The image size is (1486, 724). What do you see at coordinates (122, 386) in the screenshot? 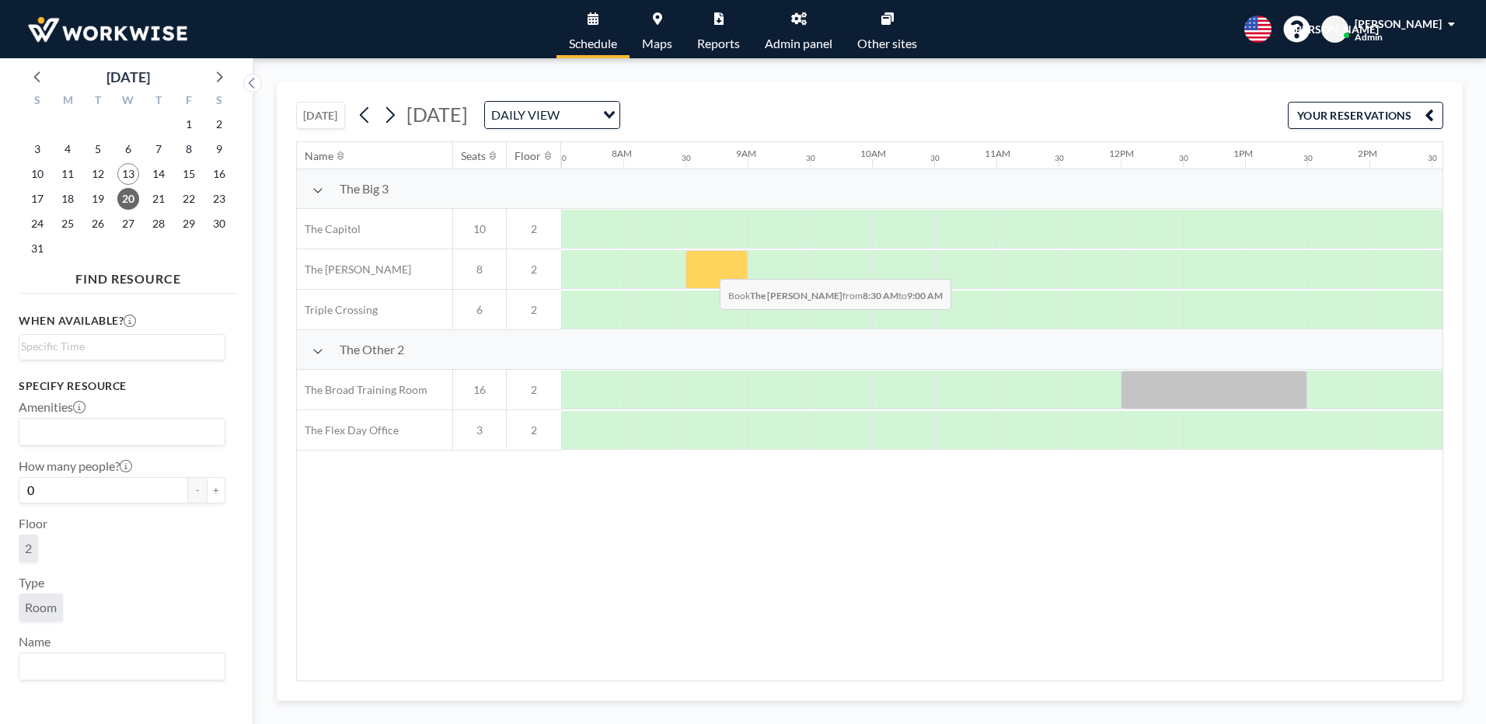
I see `h3: Specify resource` at bounding box center [122, 386].